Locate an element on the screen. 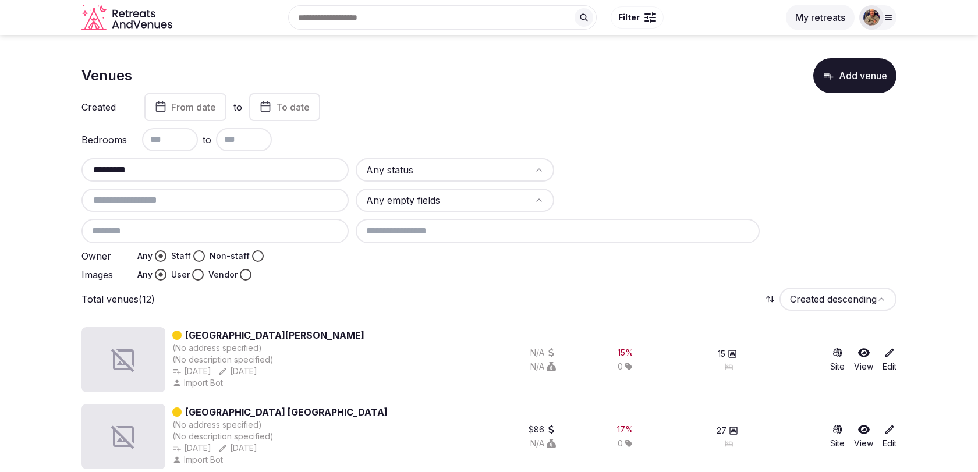 The width and height of the screenshot is (978, 472). label: Images is located at coordinates (105, 275).